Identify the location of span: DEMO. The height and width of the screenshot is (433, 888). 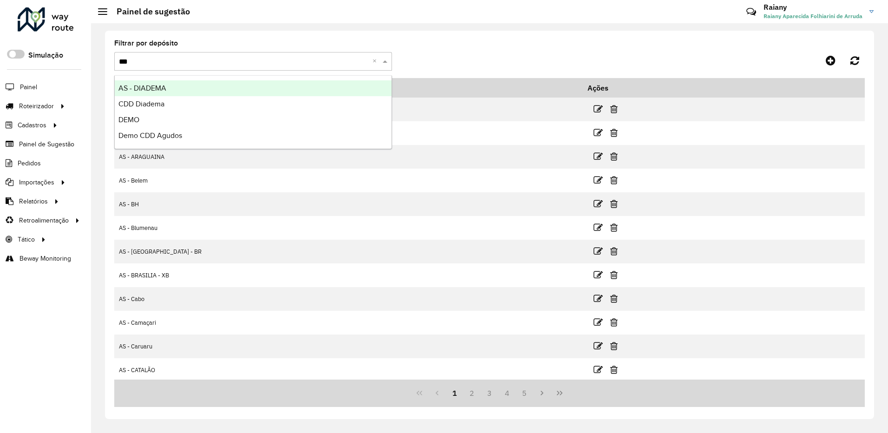
(129, 119).